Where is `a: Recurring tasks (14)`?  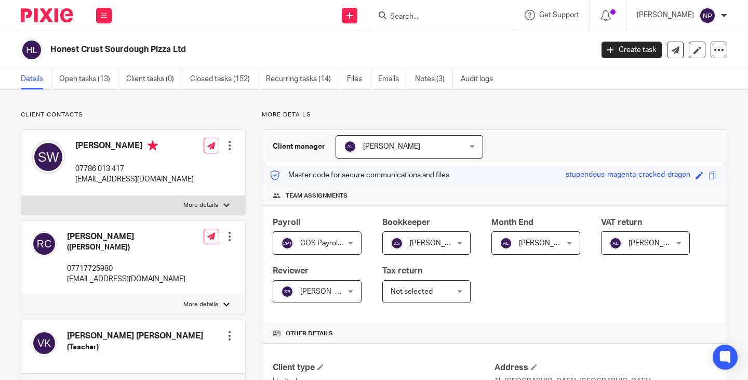
a: Recurring tasks (14) is located at coordinates (302, 79).